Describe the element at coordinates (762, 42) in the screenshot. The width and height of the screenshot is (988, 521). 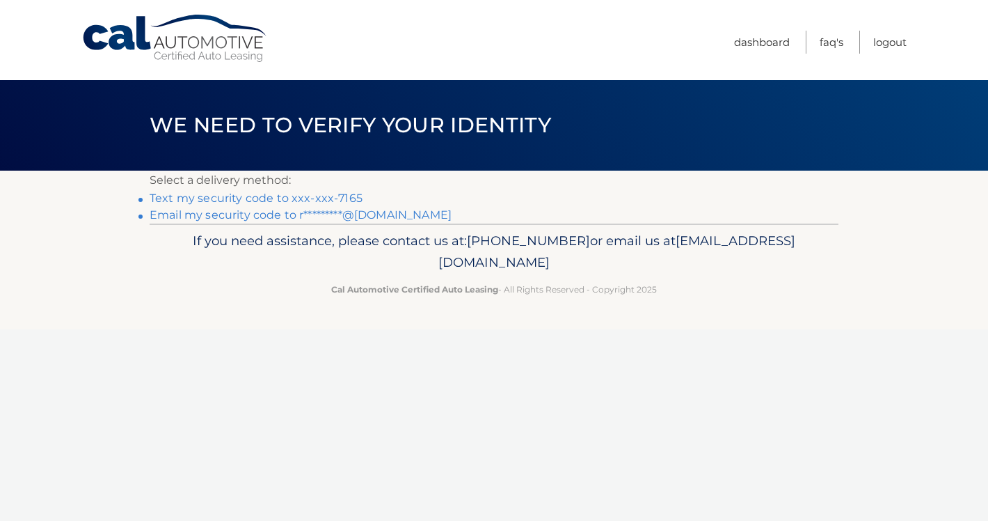
I see `a: Dashboard` at that location.